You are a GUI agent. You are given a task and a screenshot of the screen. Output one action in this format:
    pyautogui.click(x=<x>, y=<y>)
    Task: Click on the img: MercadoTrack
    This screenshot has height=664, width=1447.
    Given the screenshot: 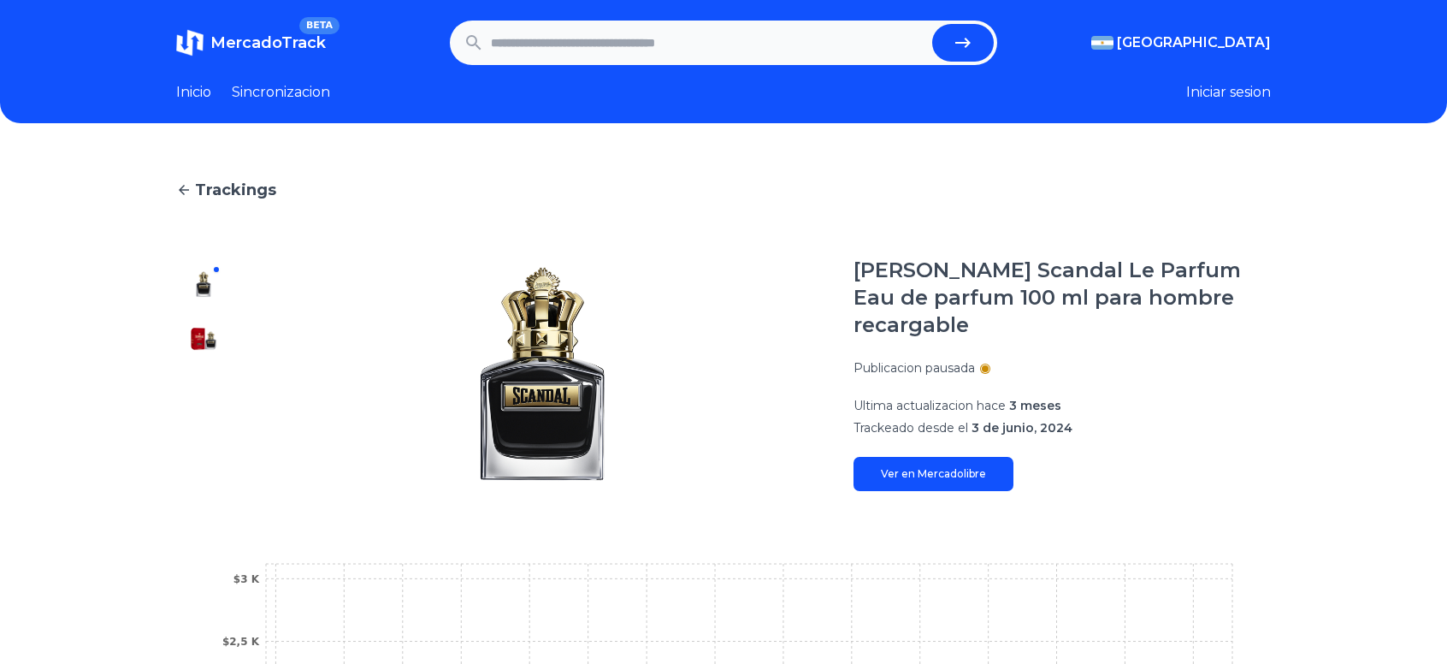 What is the action you would take?
    pyautogui.click(x=190, y=43)
    